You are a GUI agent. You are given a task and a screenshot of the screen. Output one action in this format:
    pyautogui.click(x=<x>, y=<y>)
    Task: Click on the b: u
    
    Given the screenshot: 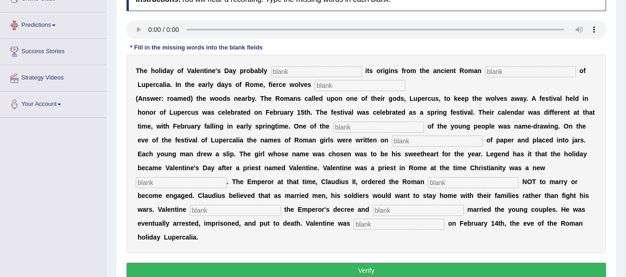 What is the action you would take?
    pyautogui.click(x=282, y=113)
    